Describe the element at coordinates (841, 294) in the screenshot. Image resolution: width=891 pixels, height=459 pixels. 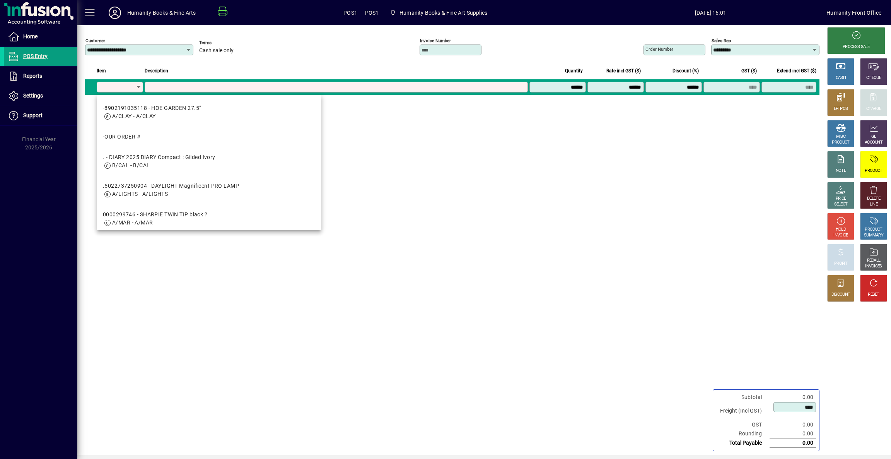
I see `div: DISCOUNT` at that location.